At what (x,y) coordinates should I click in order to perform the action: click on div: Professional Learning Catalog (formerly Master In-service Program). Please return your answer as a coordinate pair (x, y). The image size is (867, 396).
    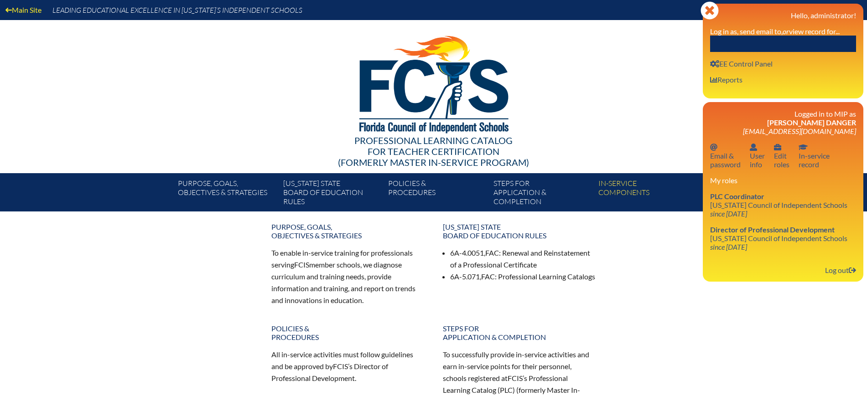
    Looking at the image, I should click on (434, 151).